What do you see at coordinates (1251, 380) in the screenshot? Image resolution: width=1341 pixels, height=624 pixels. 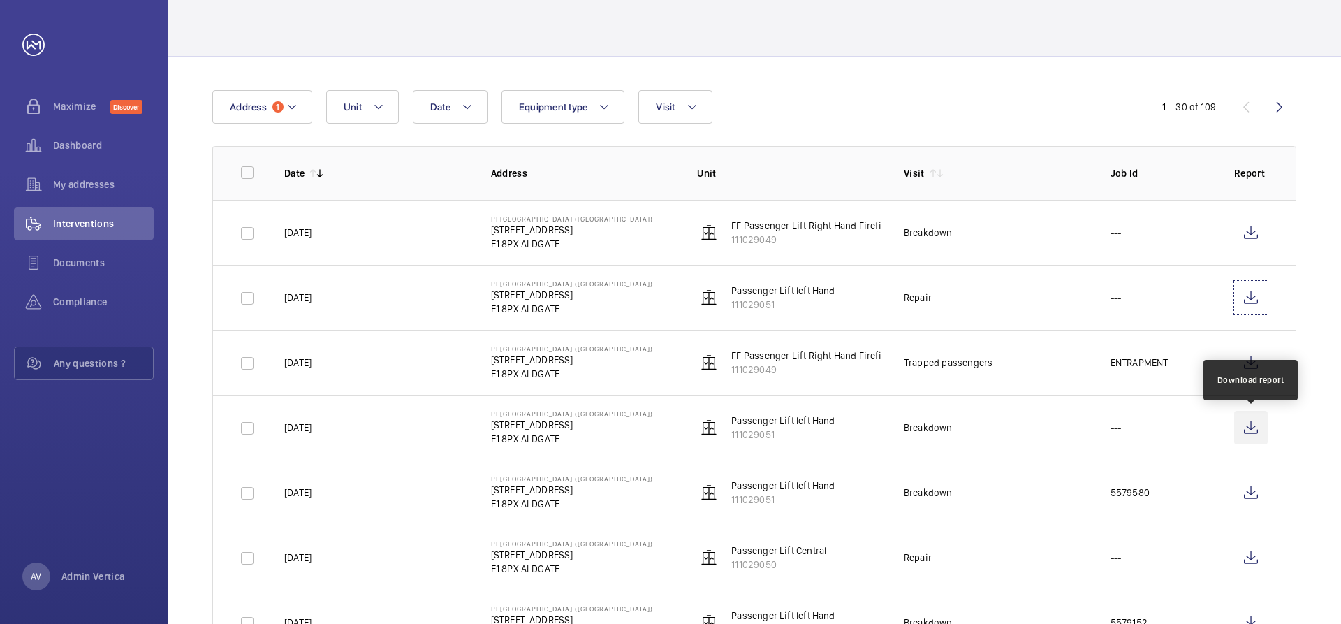 I see `div: Download report` at bounding box center [1251, 380].